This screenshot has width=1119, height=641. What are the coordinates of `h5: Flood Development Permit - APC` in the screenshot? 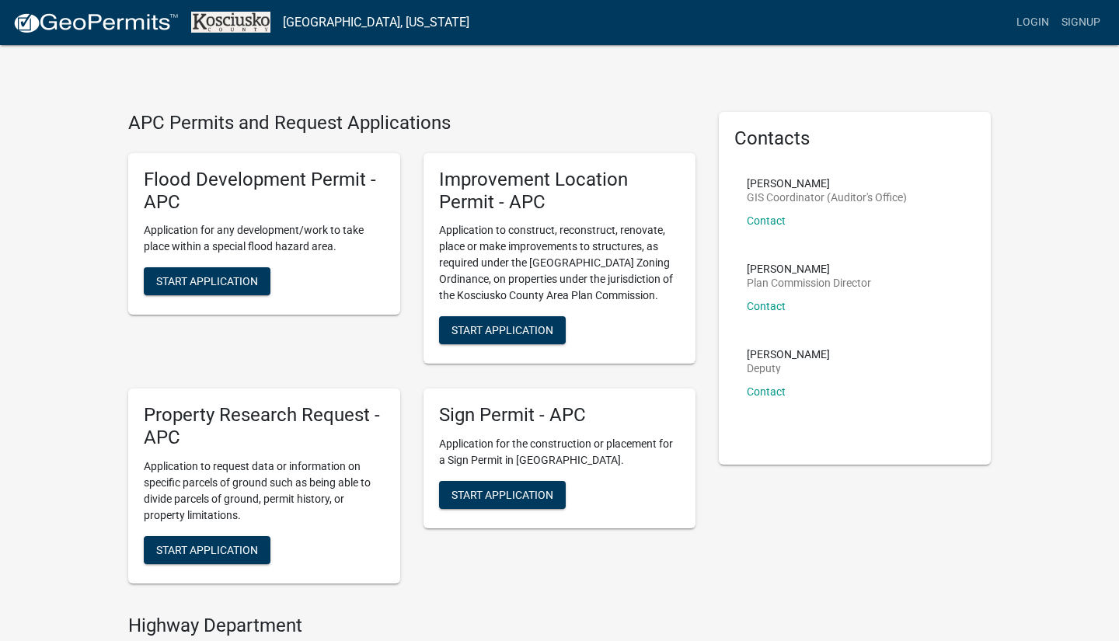 It's located at (264, 191).